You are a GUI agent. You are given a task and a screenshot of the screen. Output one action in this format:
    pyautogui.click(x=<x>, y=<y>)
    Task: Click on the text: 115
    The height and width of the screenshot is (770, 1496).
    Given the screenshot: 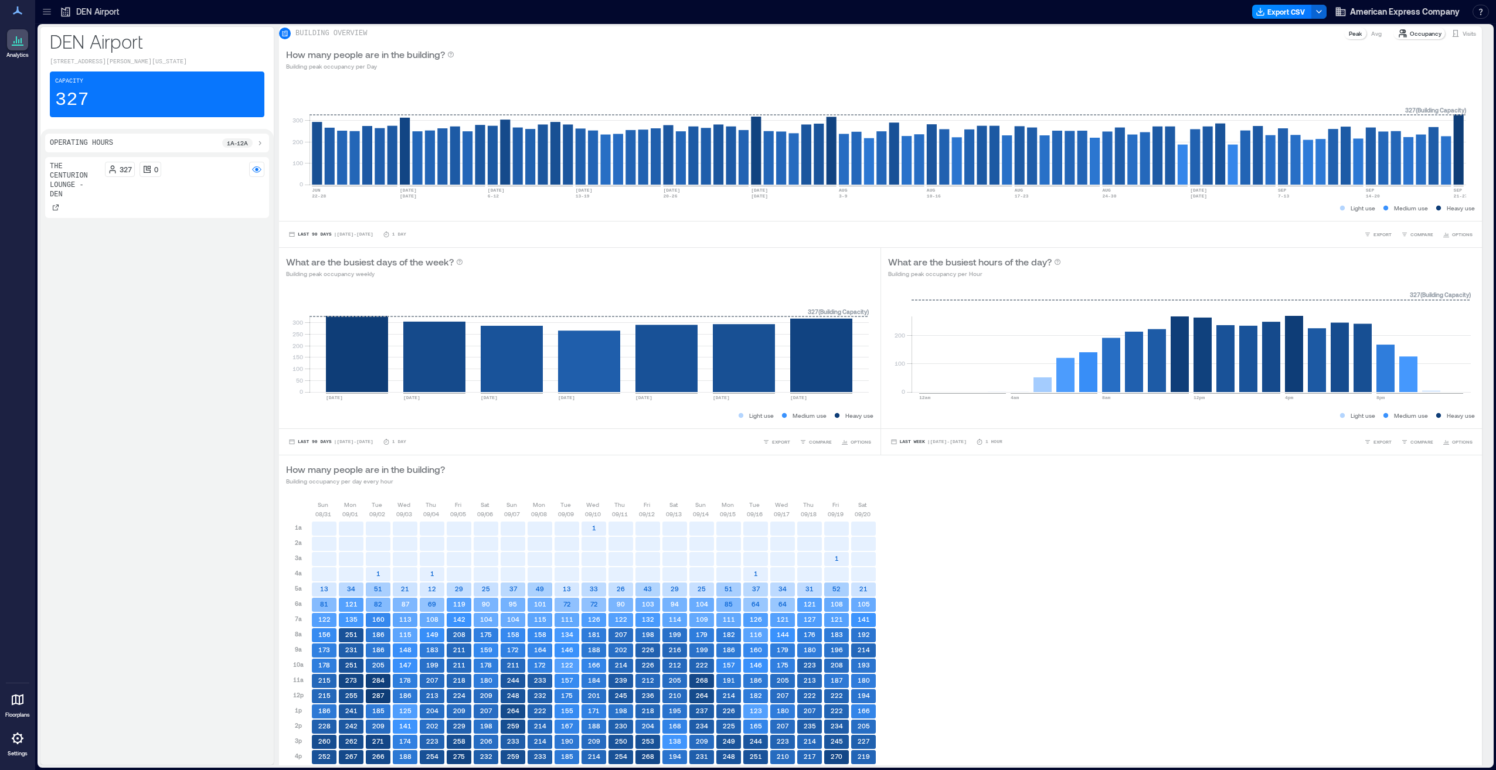 What is the action you would take?
    pyautogui.click(x=540, y=619)
    